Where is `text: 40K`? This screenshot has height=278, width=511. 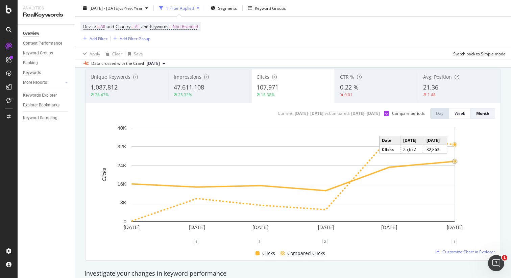
text: 40K is located at coordinates (122, 128).